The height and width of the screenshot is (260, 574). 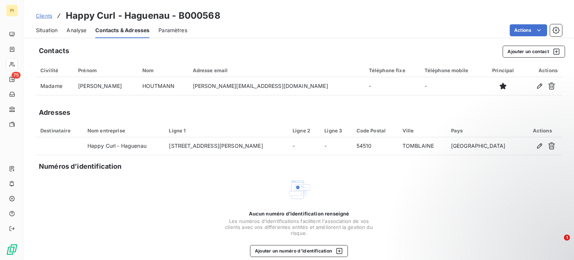 I want to click on button: Ajouter un contact, so click(x=533, y=52).